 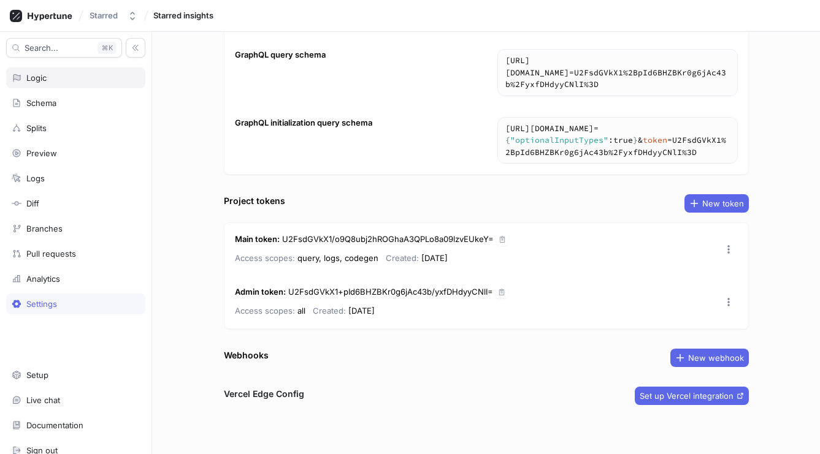 I want to click on span: Starred insights, so click(x=183, y=15).